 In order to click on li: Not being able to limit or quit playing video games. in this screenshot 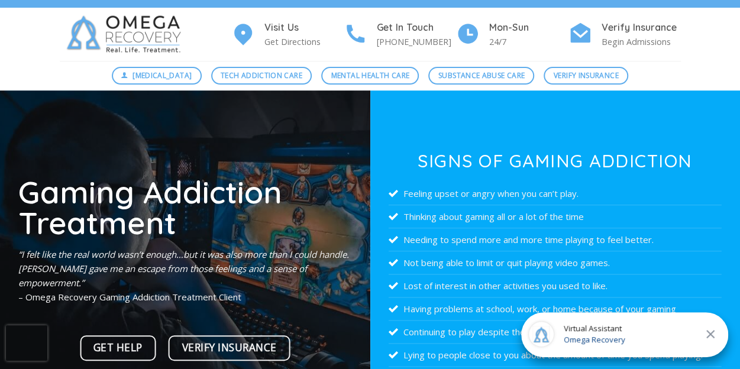, I will do `click(555, 263)`.